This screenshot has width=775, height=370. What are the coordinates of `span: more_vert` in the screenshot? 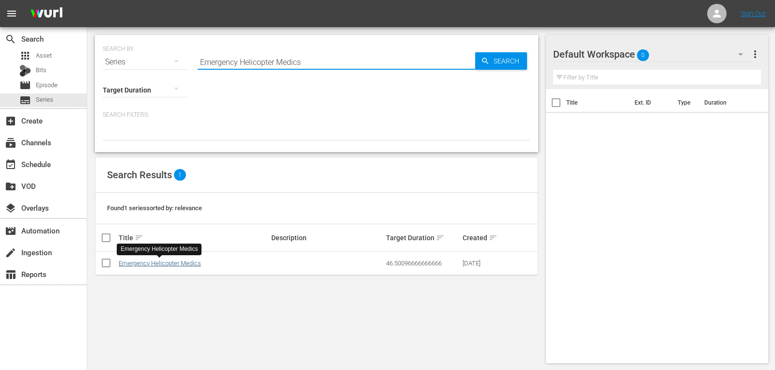 It's located at (755, 54).